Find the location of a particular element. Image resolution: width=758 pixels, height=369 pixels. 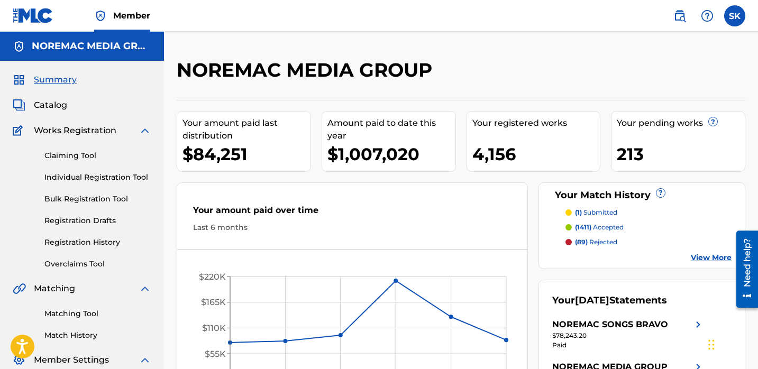

div: Your amount paid over time is located at coordinates (352, 213).